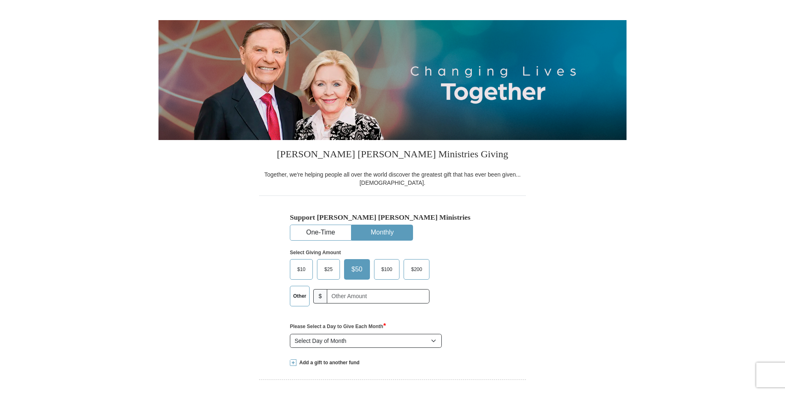  Describe the element at coordinates (387, 269) in the screenshot. I see `span: $100` at that location.